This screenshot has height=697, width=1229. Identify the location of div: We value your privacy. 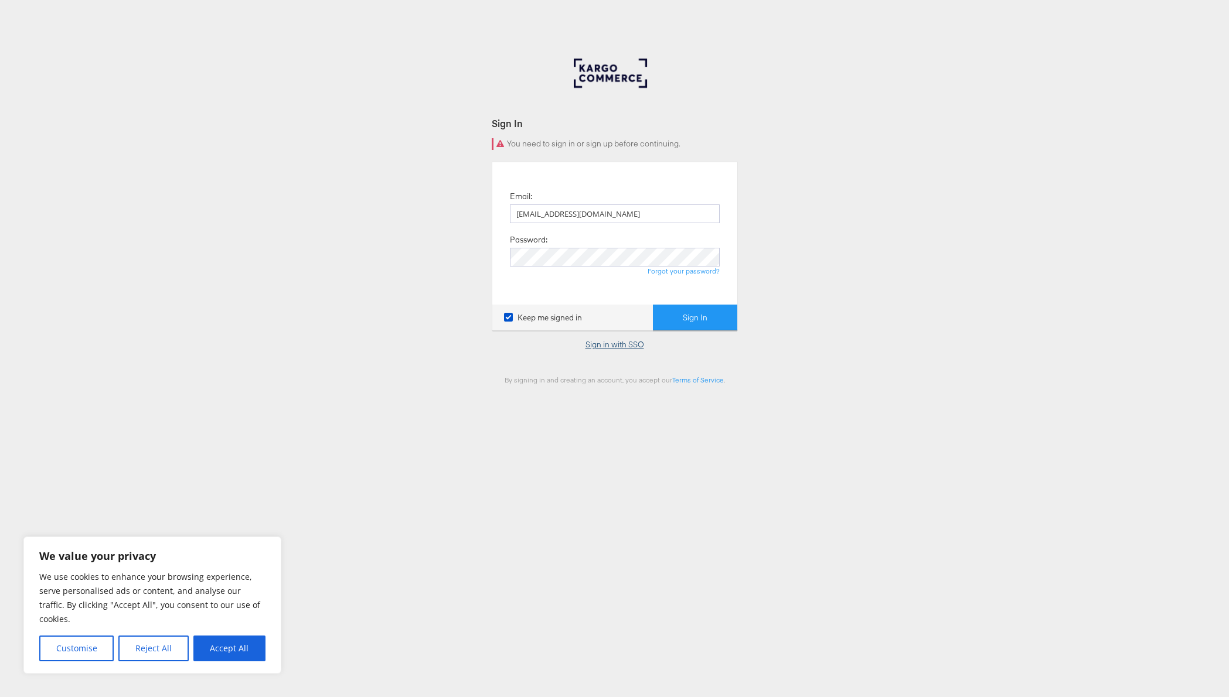
(152, 605).